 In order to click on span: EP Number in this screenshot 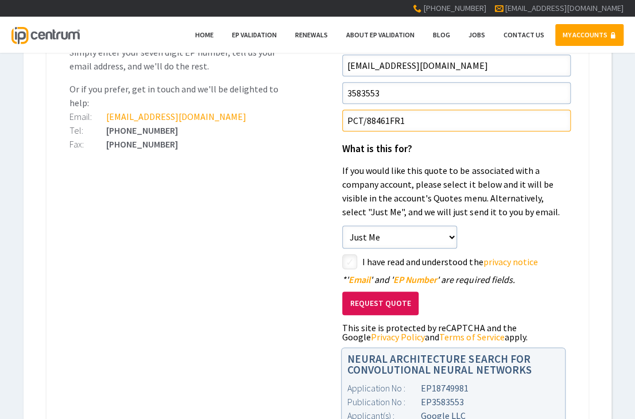, I will do `click(415, 280)`.